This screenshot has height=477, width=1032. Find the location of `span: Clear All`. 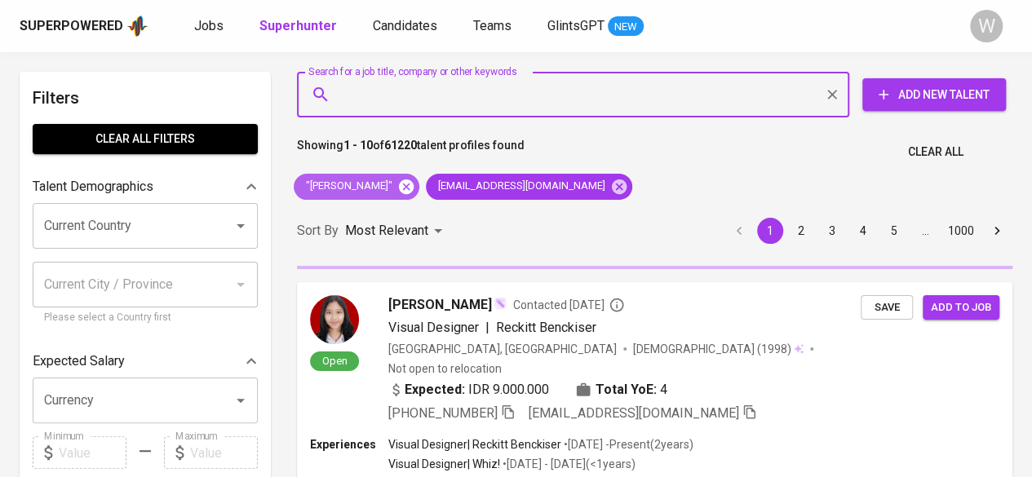

span: Clear All is located at coordinates (936, 152).